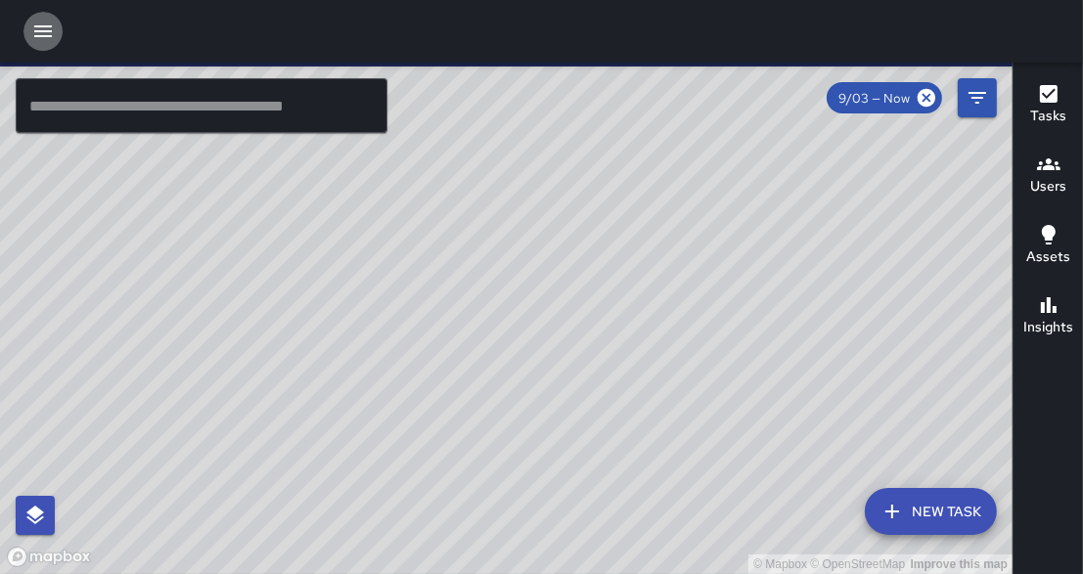  What do you see at coordinates (885, 98) in the screenshot?
I see `div: 9/03 — Now` at bounding box center [885, 98].